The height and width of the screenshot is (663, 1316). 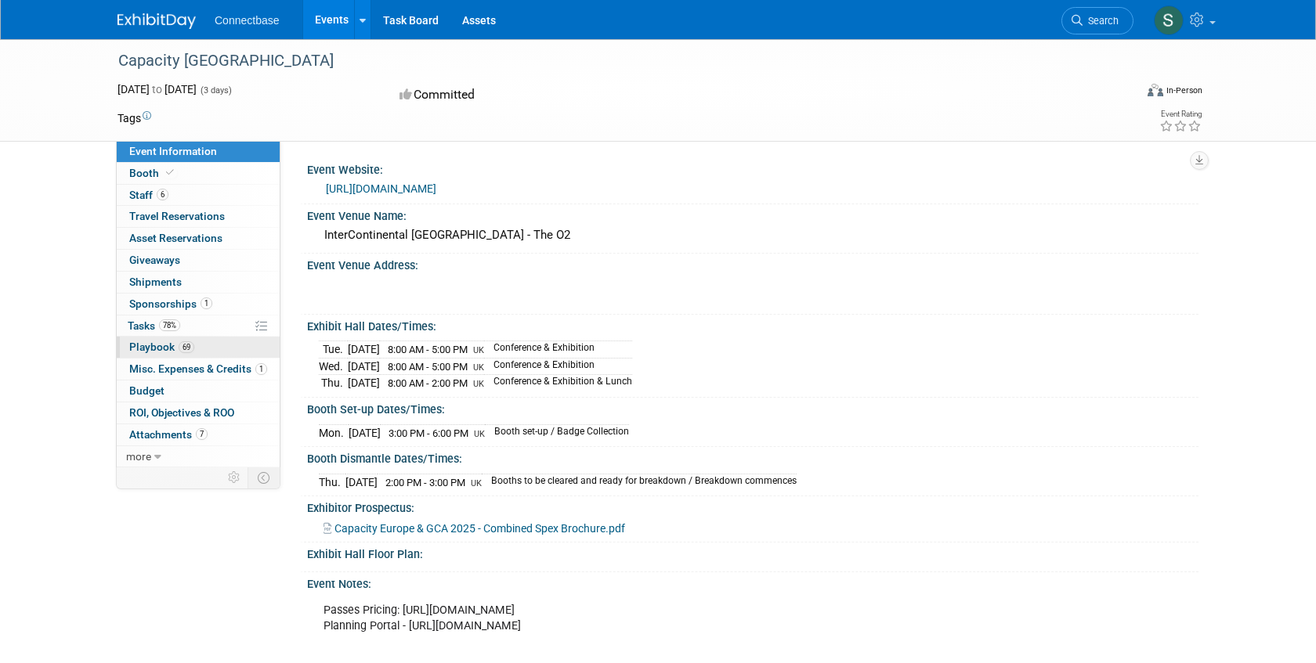 What do you see at coordinates (639, 482) in the screenshot?
I see `td: Booths to be cleared and ready for breakdown / Breakdown commences` at bounding box center [639, 482].